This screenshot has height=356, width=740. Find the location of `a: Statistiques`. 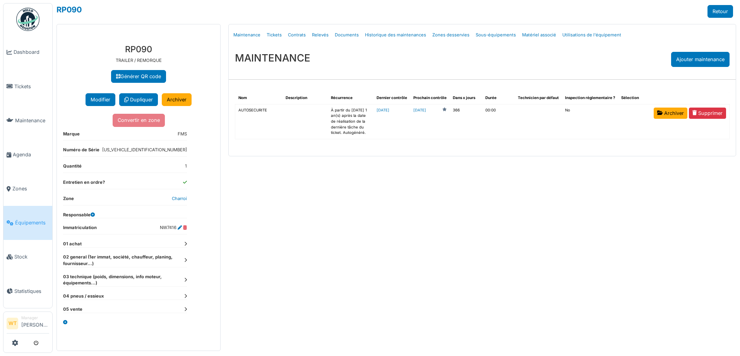

a: Statistiques is located at coordinates (28, 291).